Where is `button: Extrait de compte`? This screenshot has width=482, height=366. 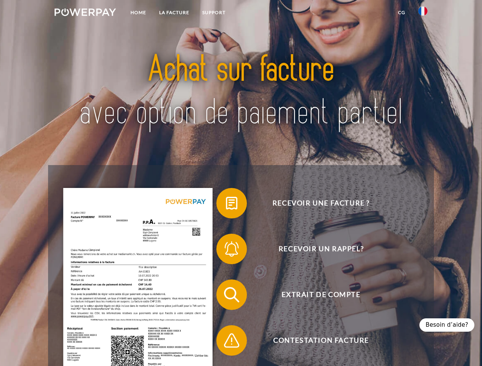 button: Extrait de compte is located at coordinates (315, 295).